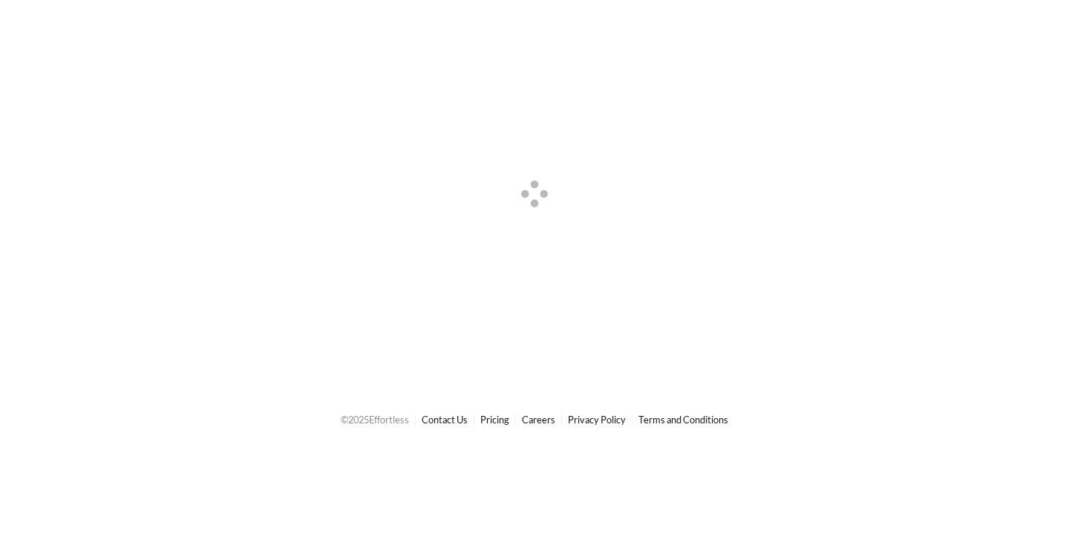  Describe the element at coordinates (375, 420) in the screenshot. I see `span: © 2025 Effortless` at that location.